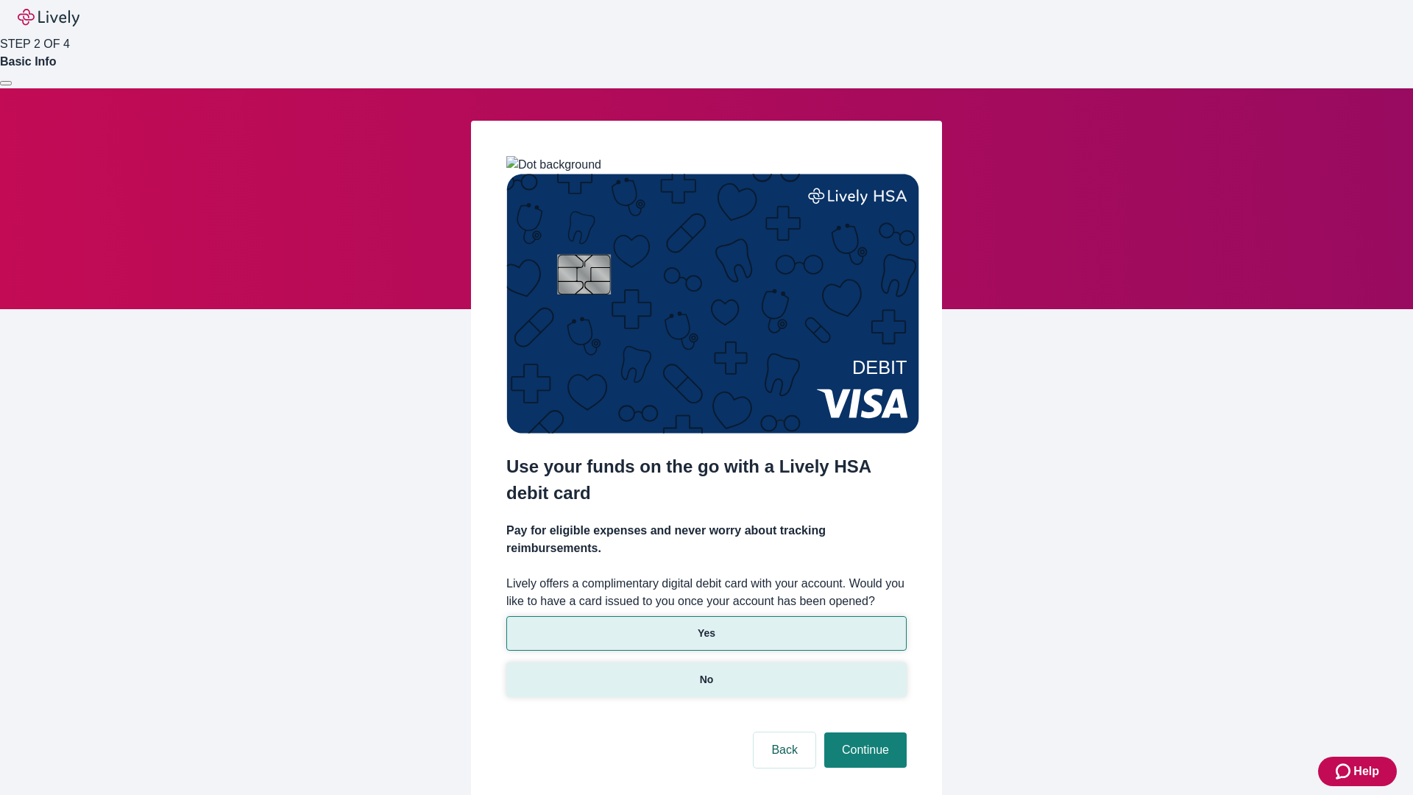 The height and width of the screenshot is (795, 1413). I want to click on button: Back, so click(785, 750).